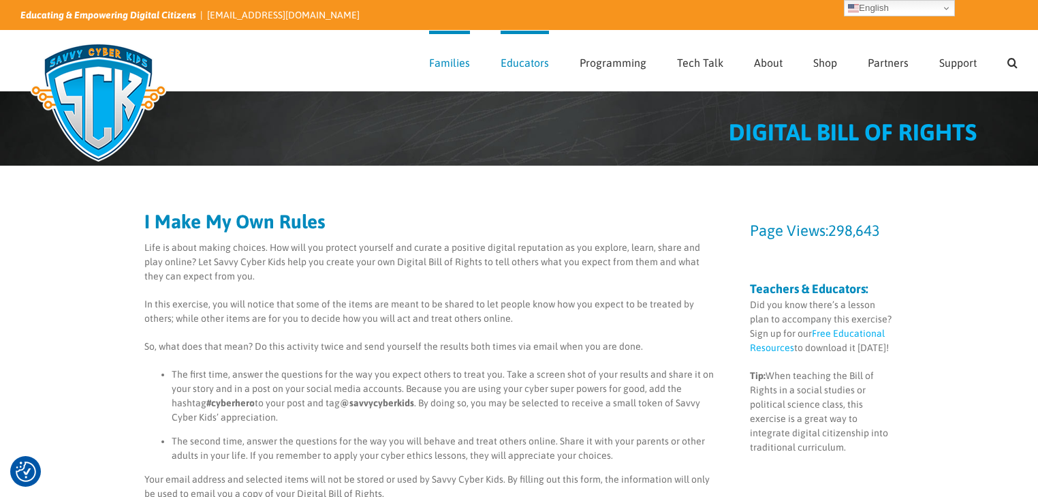 The width and height of the screenshot is (1038, 497). Describe the element at coordinates (854, 8) in the screenshot. I see `img: en` at that location.